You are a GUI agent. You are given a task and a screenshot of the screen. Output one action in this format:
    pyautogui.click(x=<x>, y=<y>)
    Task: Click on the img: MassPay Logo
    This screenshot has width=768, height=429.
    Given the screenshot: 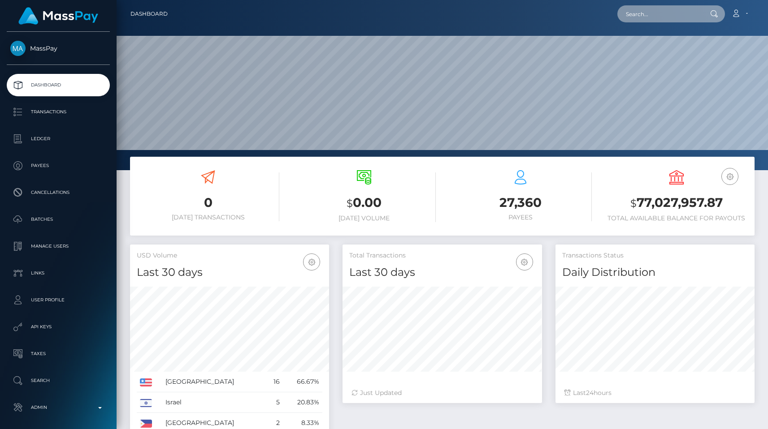 What is the action you would take?
    pyautogui.click(x=58, y=16)
    